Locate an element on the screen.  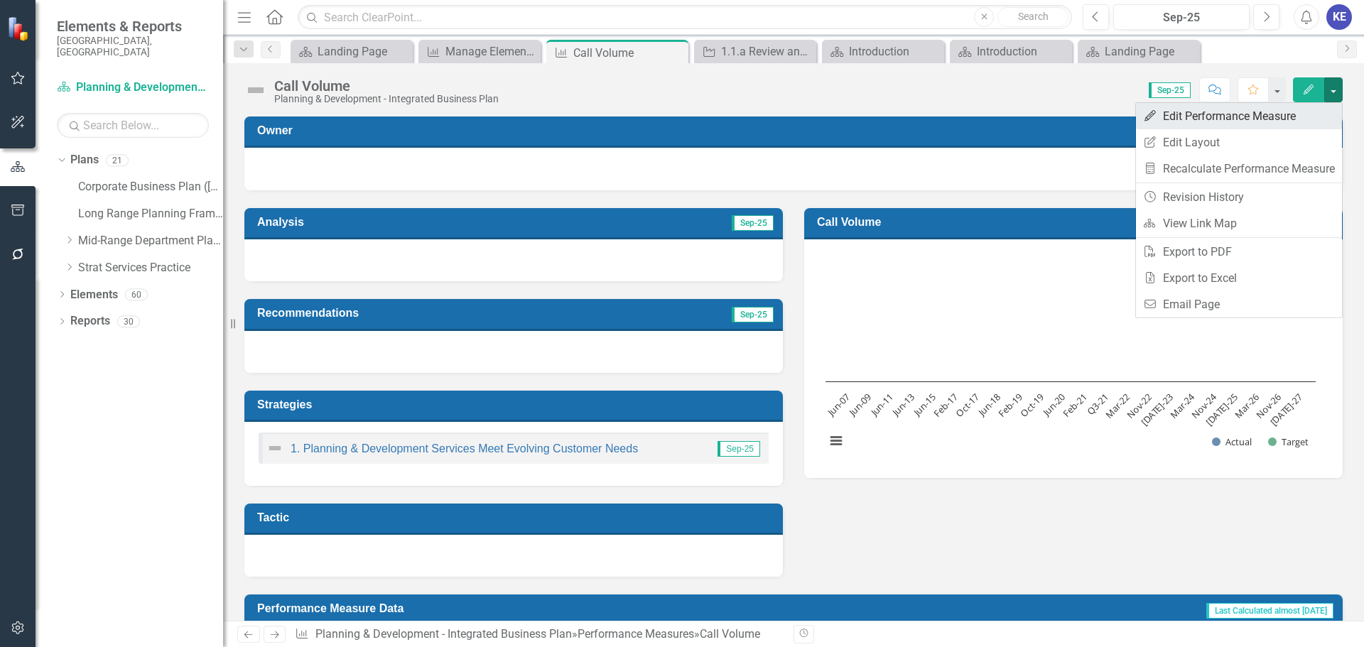
text: Jun-13 is located at coordinates (903, 406).